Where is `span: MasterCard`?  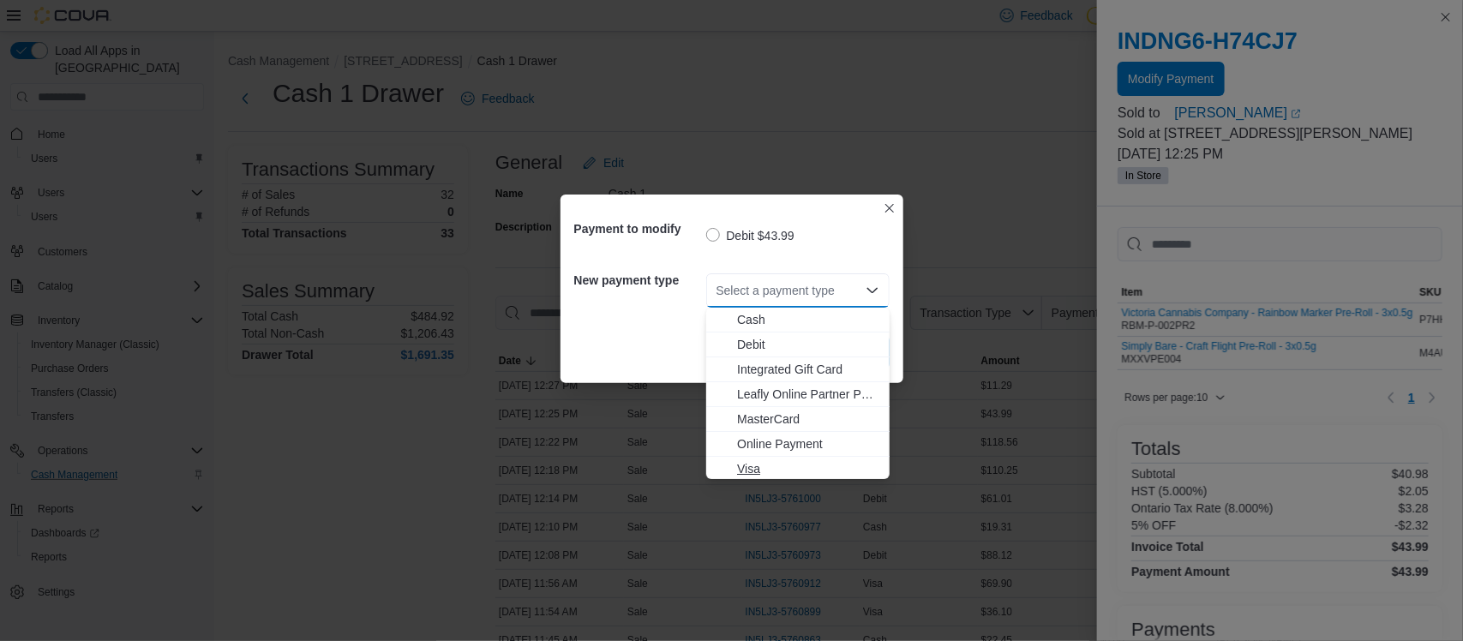
span: MasterCard is located at coordinates (808, 419).